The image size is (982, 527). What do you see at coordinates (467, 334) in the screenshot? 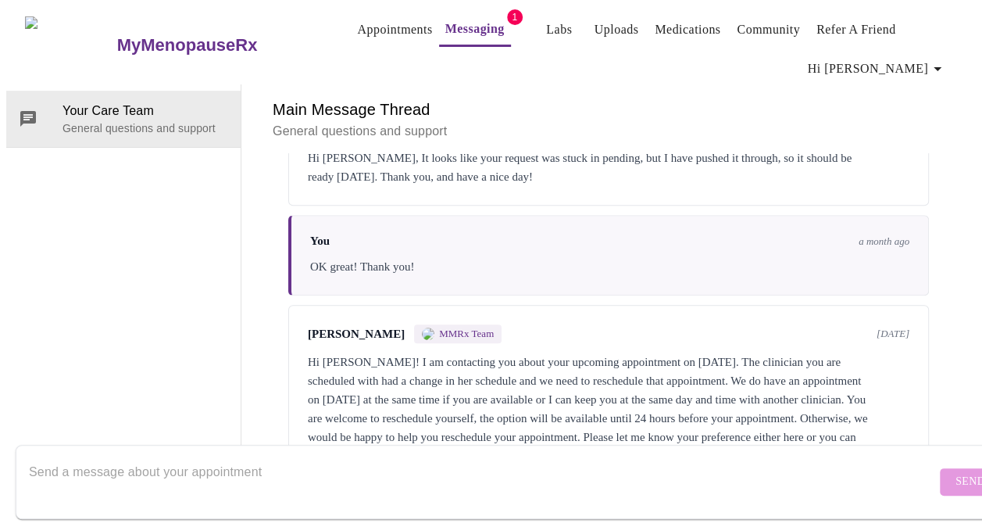
I see `span: MMRx Team` at bounding box center [467, 334].